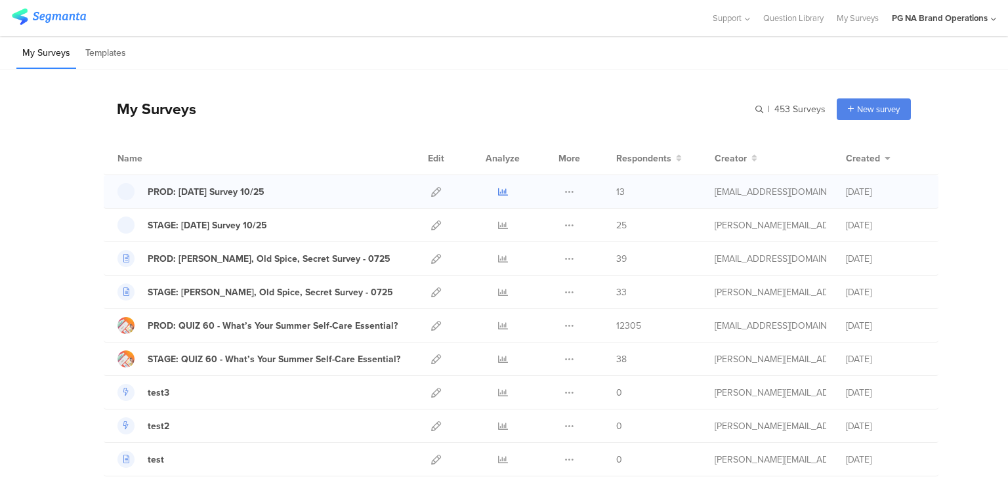  Describe the element at coordinates (622, 225) in the screenshot. I see `span: 25` at that location.